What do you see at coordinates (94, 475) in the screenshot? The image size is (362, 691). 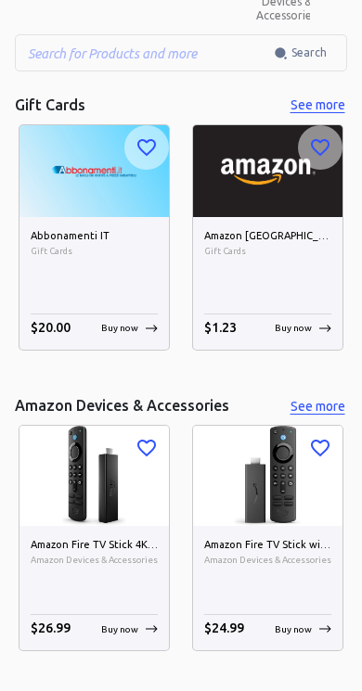 I see `img: Amazon Fire TV Stick 4K Max streaming device, Wi-Fi 6, Alexa Voice Remote (includes TV controls) ...` at bounding box center [94, 475].